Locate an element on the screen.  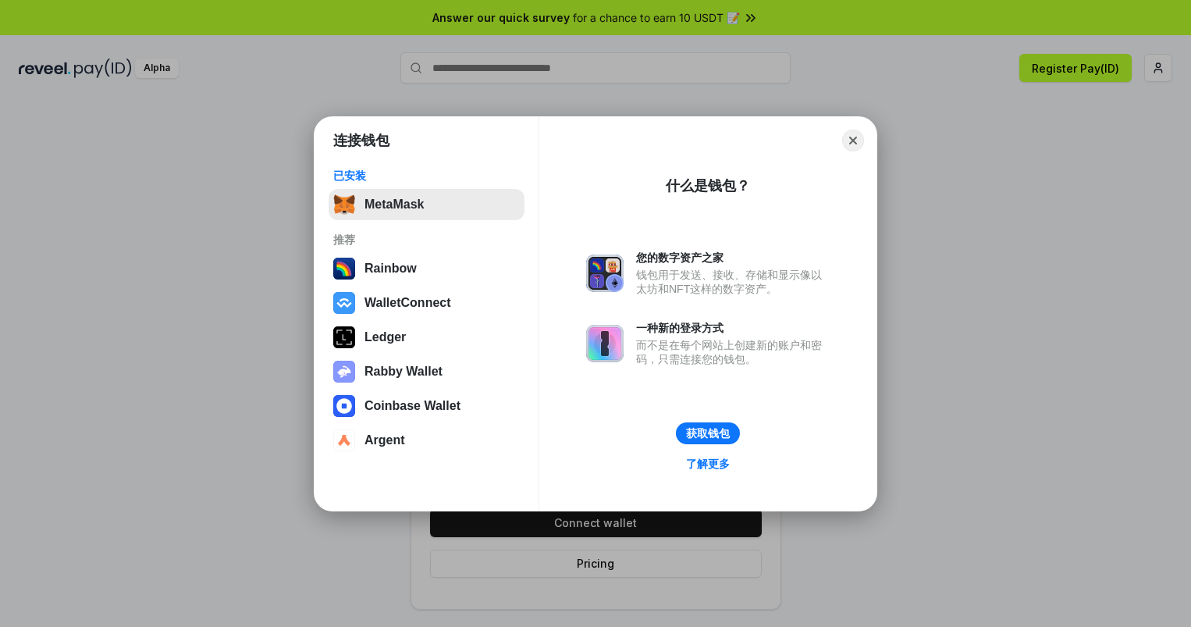
div: Coinbase Wallet is located at coordinates (412, 406).